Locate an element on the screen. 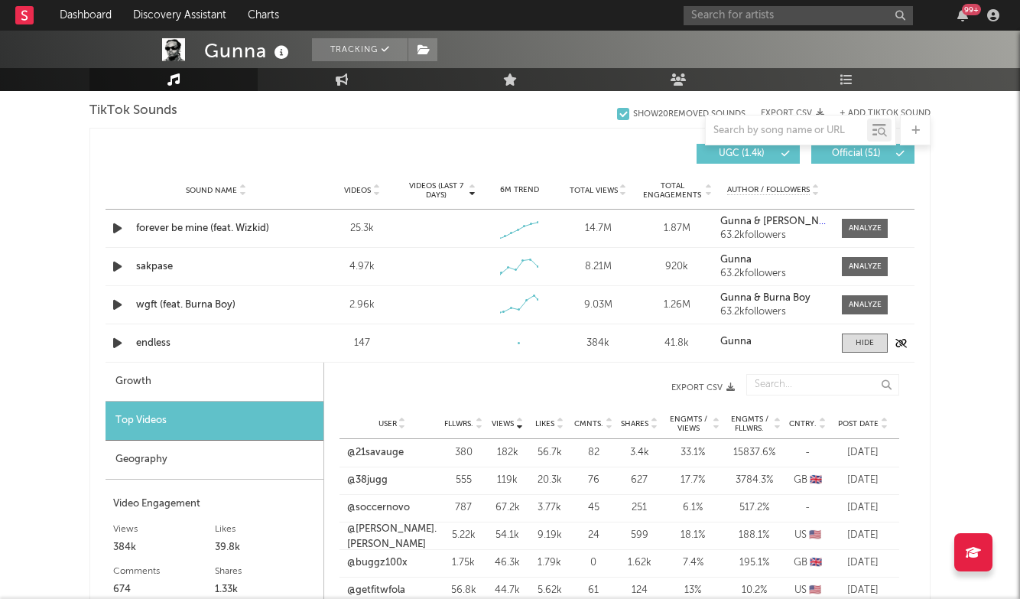  div: 599 is located at coordinates (639, 535).